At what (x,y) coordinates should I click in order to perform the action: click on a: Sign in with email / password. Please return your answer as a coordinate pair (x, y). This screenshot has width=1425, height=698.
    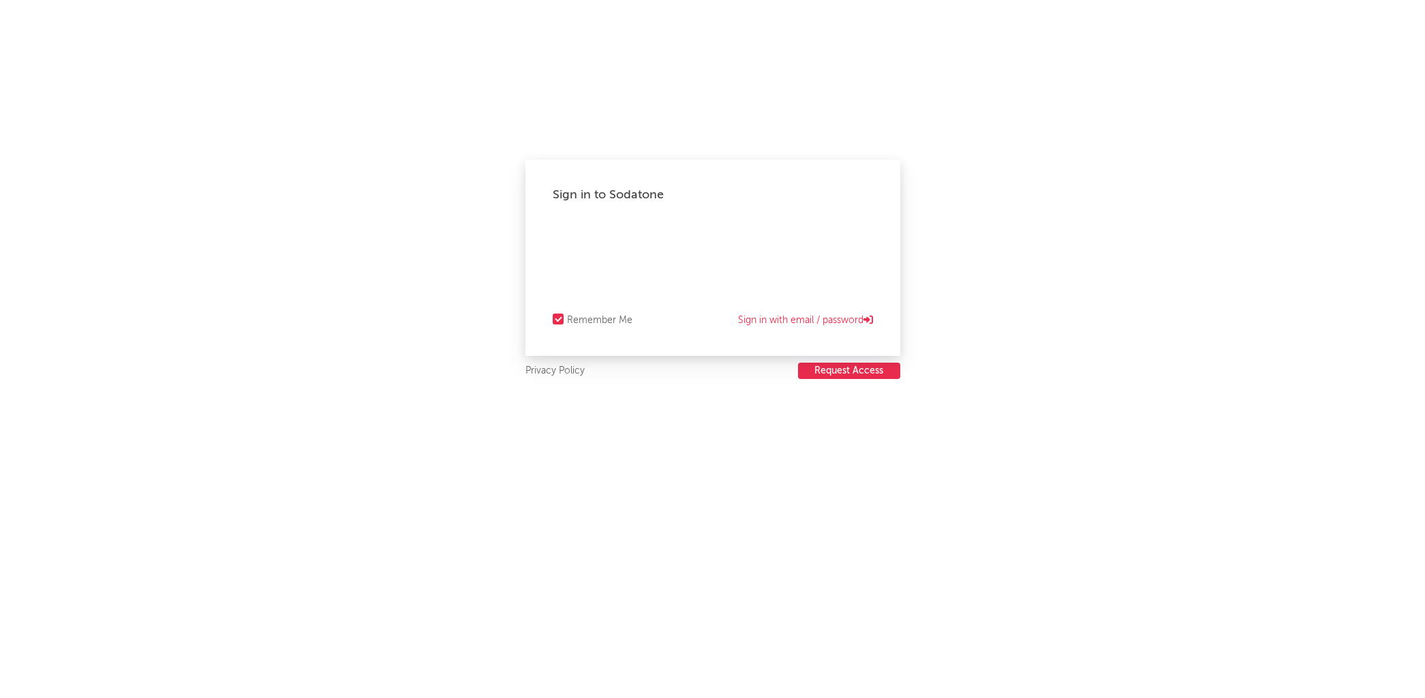
    Looking at the image, I should click on (805, 320).